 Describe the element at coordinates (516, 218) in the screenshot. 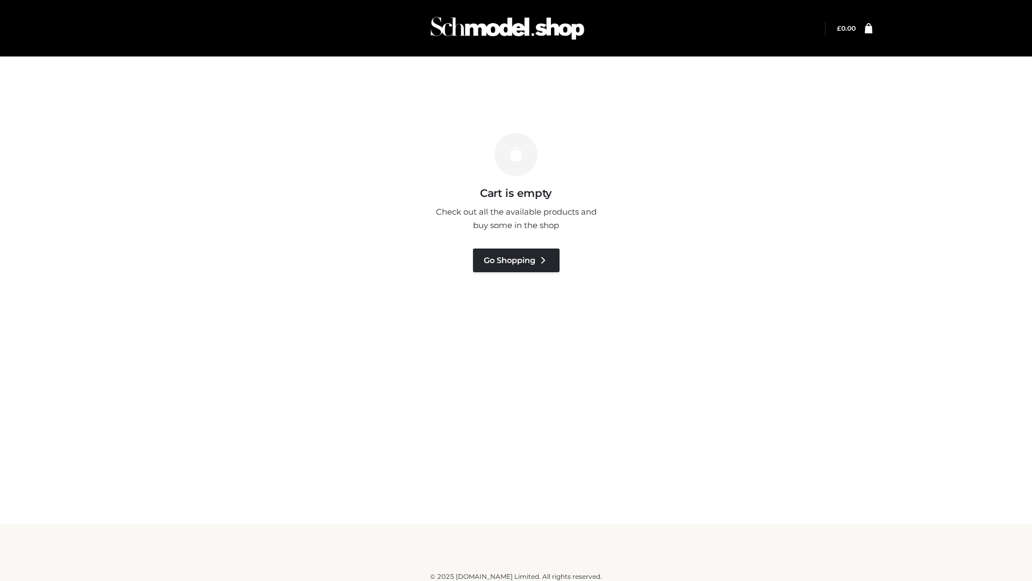

I see `p: Check out all the available products and buy some in the shop` at that location.